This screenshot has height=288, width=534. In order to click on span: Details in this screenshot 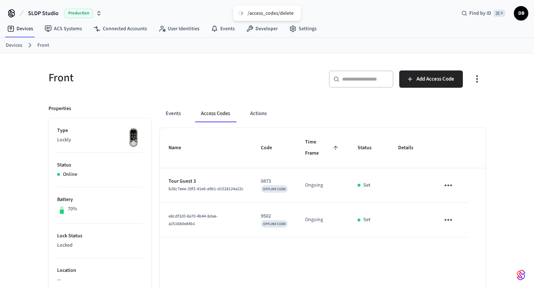, I will do `click(410, 148)`.